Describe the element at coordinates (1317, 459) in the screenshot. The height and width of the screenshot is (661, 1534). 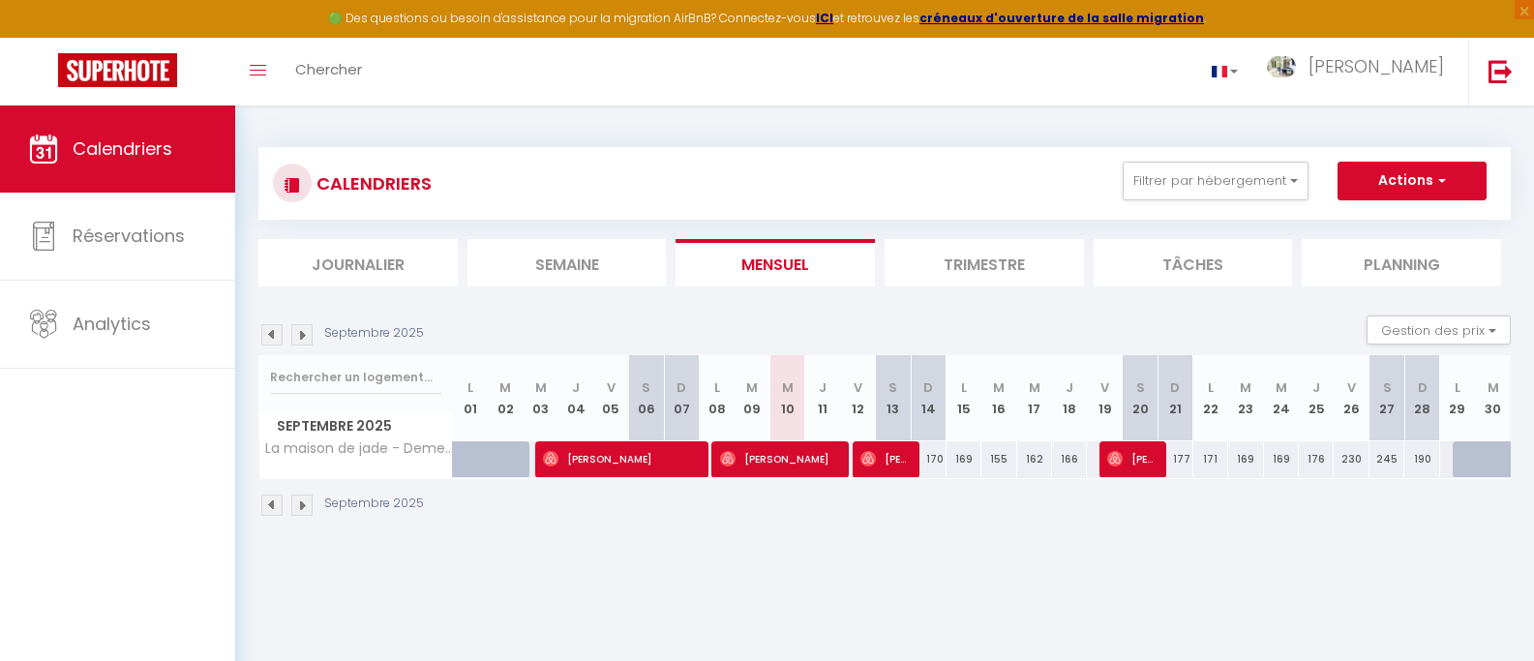
I see `div: 176` at that location.